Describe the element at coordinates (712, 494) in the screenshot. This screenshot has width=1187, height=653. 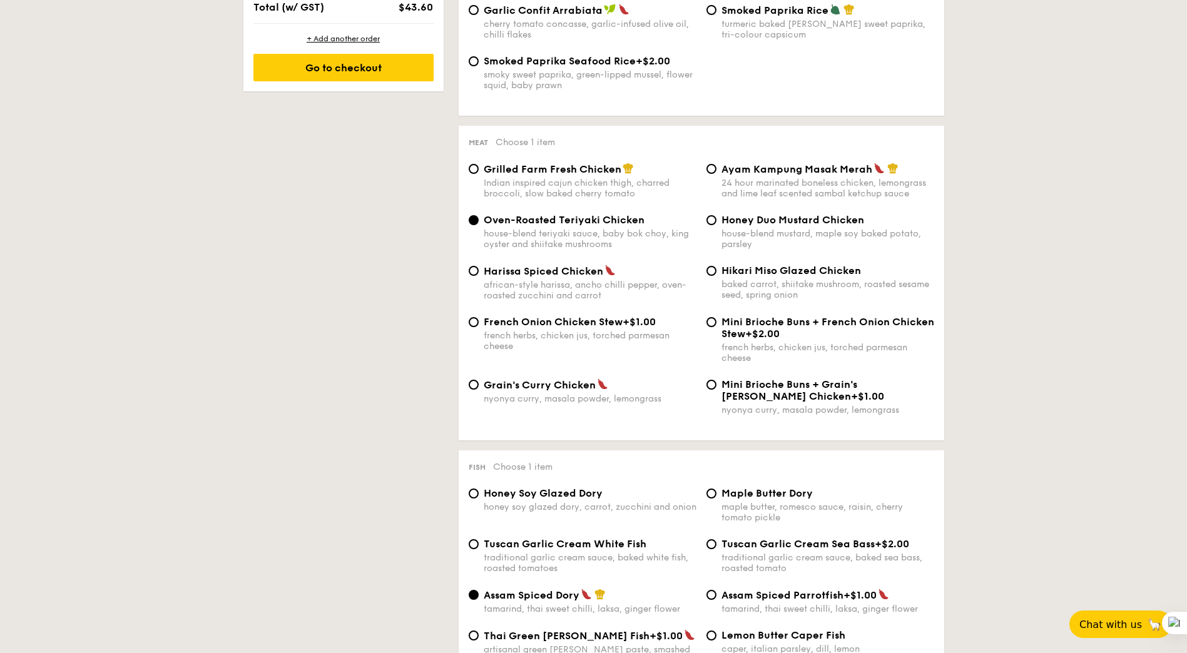
I see `input: Maple Butter Dorymaple butter, romesco sauce, raisin, cherry tomato pickle` at that location.